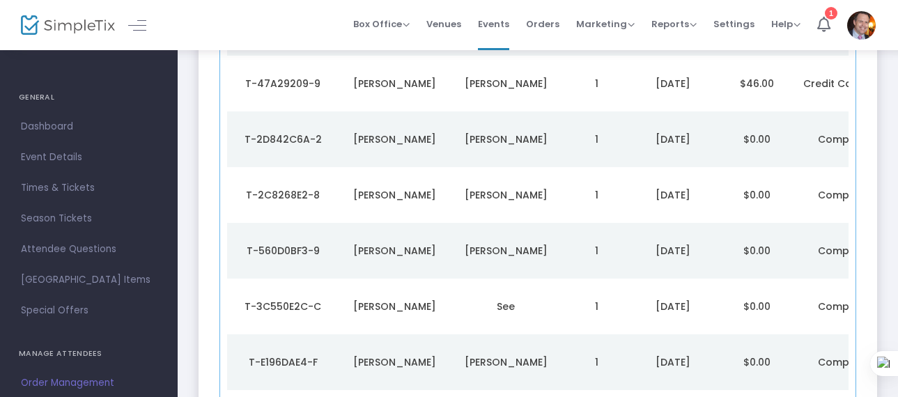 This screenshot has height=397, width=898. I want to click on div: T-2C8268E2-8, so click(283, 195).